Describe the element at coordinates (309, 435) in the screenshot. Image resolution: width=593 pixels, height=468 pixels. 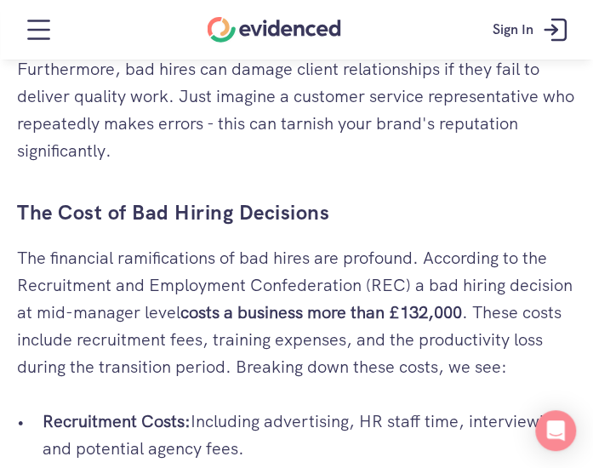
I see `p: Including advertising, HR staff time, interviewing and potential agency fees.` at that location.